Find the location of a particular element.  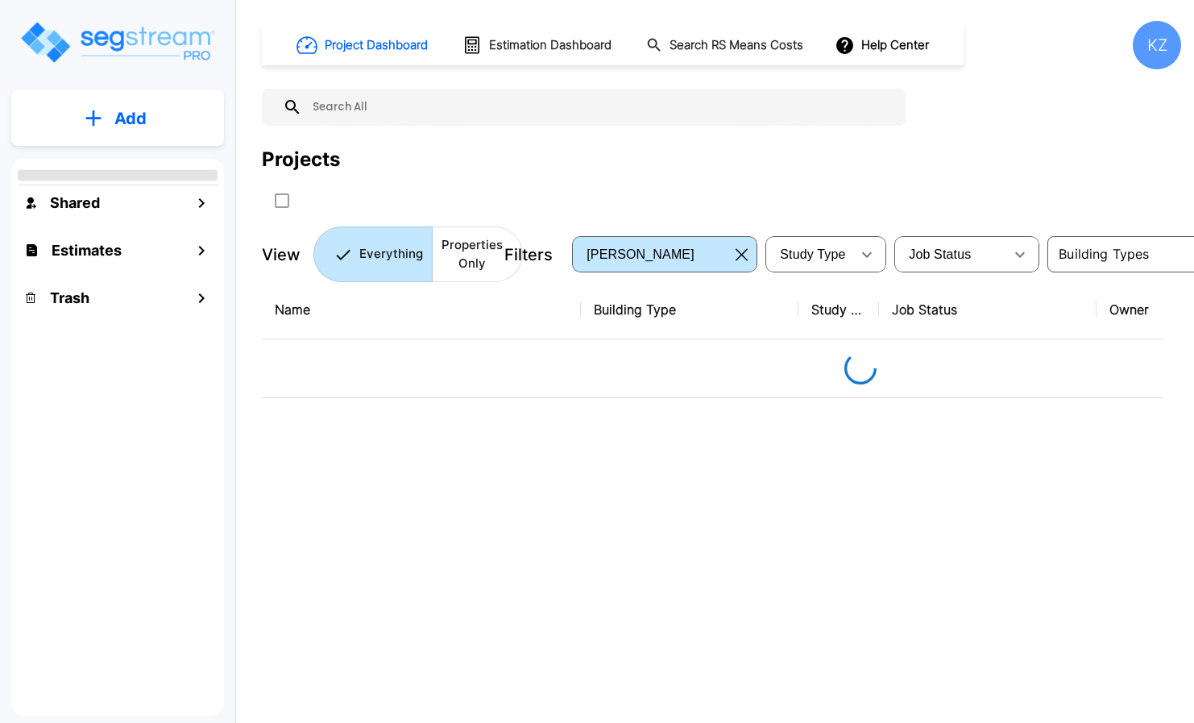

p: Properties Only is located at coordinates (472, 254).